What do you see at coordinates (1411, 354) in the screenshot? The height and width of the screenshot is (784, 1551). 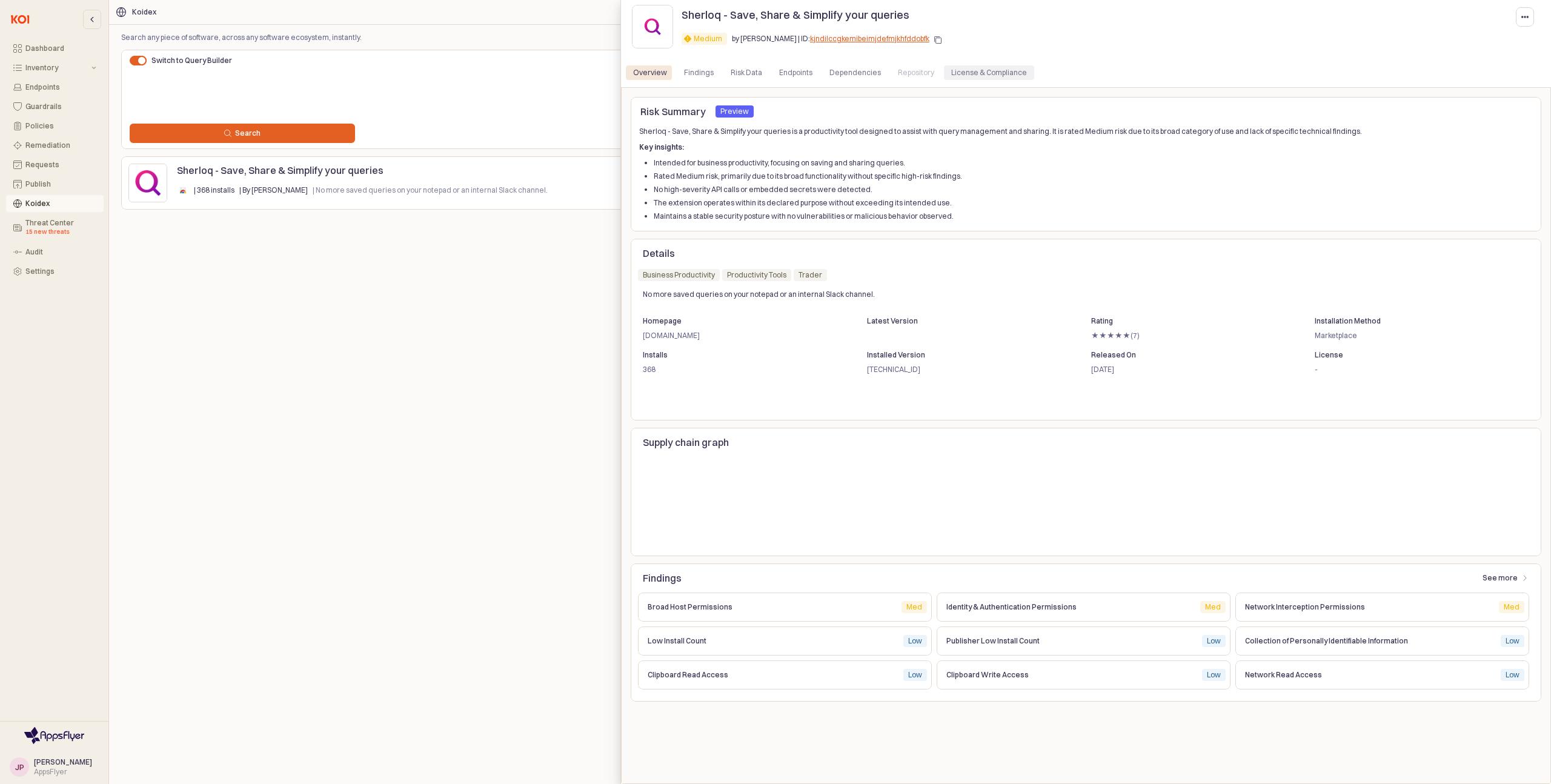 I see `p: License` at bounding box center [1411, 354].